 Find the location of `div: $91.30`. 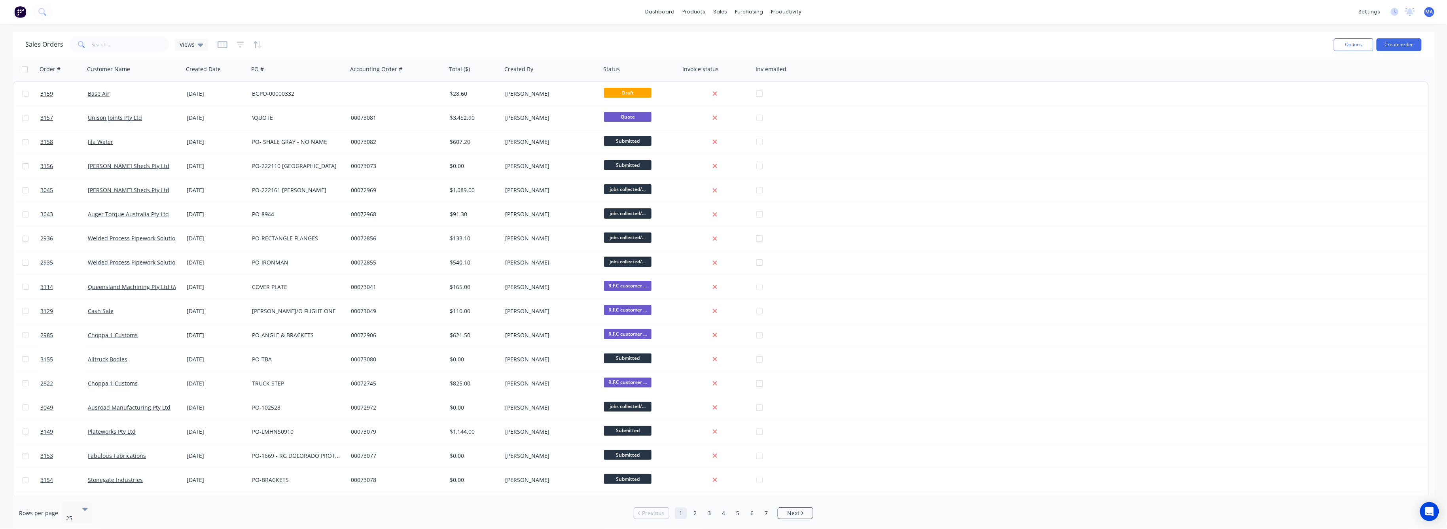

div: $91.30 is located at coordinates (473, 214).